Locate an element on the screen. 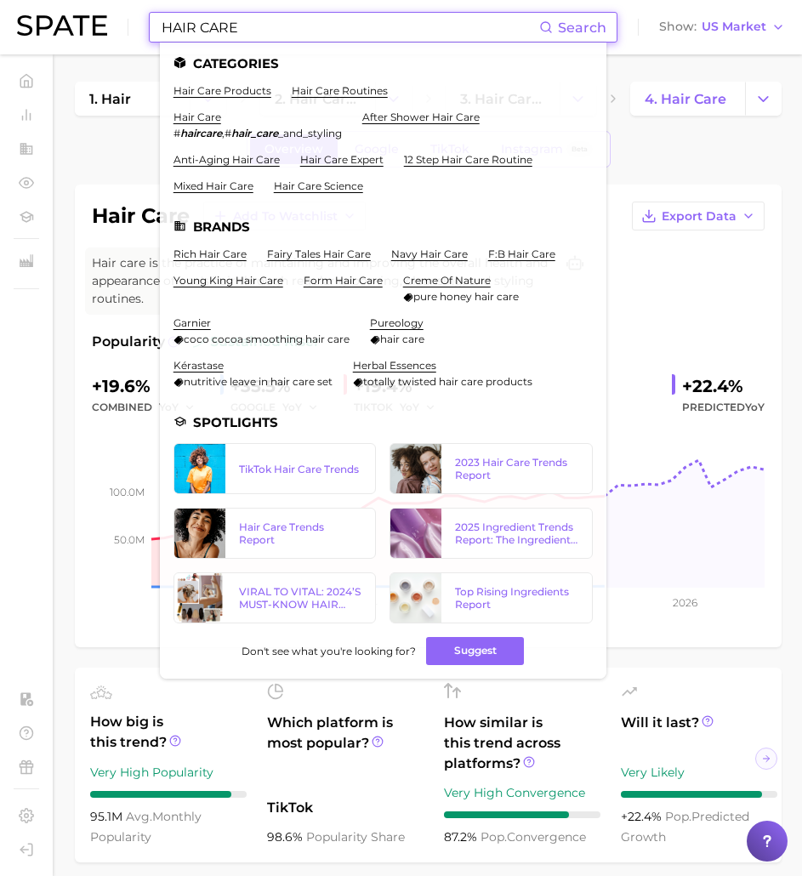  a: hair care expert is located at coordinates (342, 159).